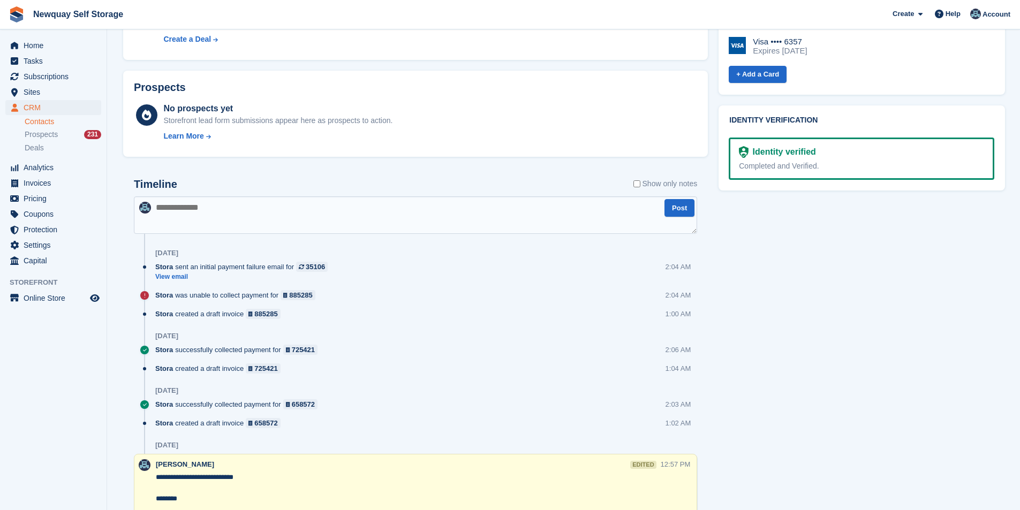  Describe the element at coordinates (903, 14) in the screenshot. I see `span: Create` at that location.